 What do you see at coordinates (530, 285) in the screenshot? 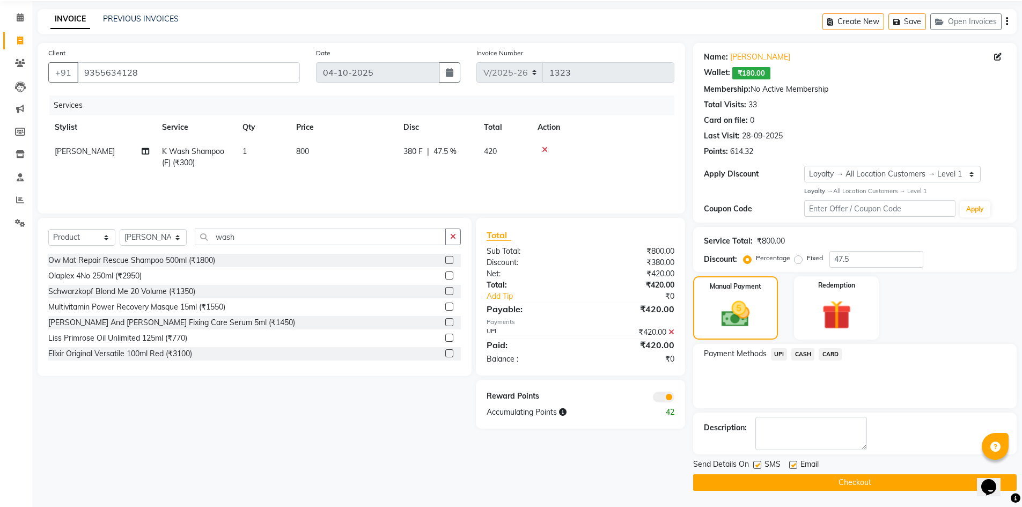
I see `div: Total:` at bounding box center [530, 285].